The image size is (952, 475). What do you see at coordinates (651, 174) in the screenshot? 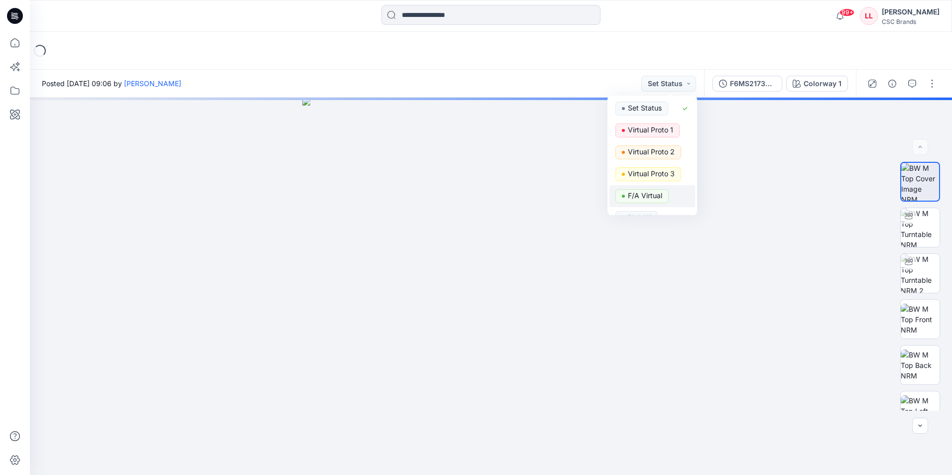
I see `p: Virtual Proto 3` at bounding box center [651, 174].